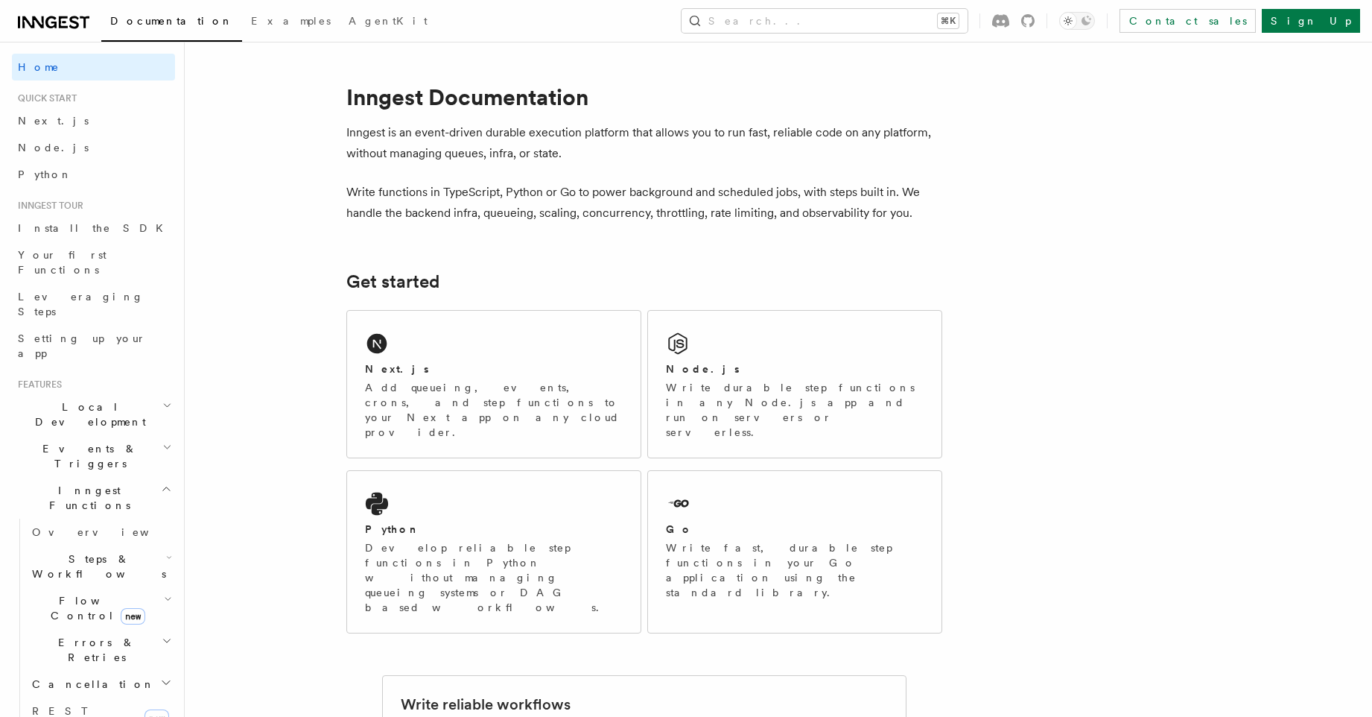 This screenshot has width=1372, height=717. I want to click on p: Develop reliable step functions in Python without managing queueing systems or DAG based workflows., so click(494, 577).